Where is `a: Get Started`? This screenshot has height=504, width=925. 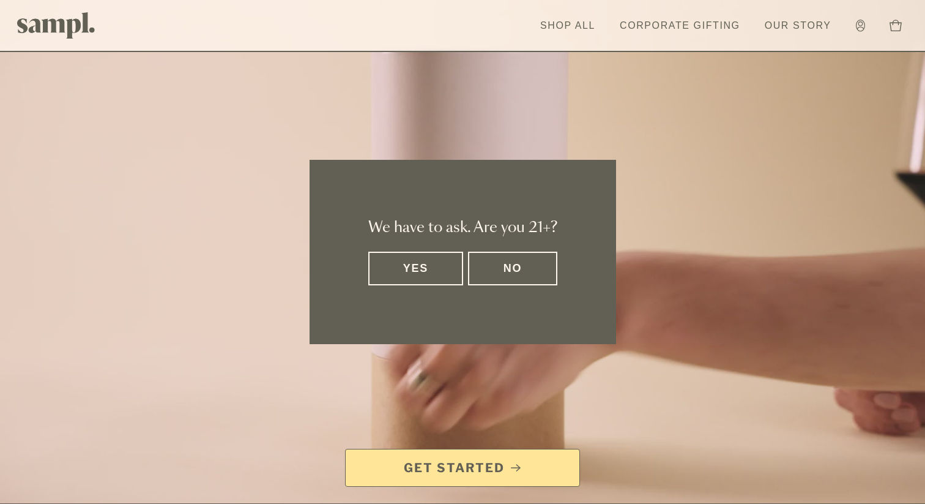
a: Get Started is located at coordinates (463, 468).